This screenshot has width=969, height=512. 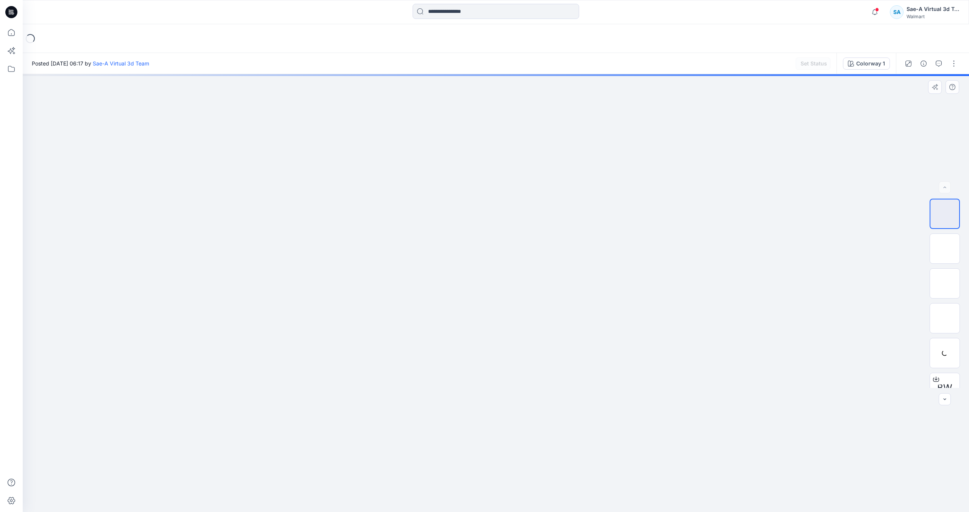 I want to click on div: Sae-A Virtual 3d Team, so click(x=933, y=9).